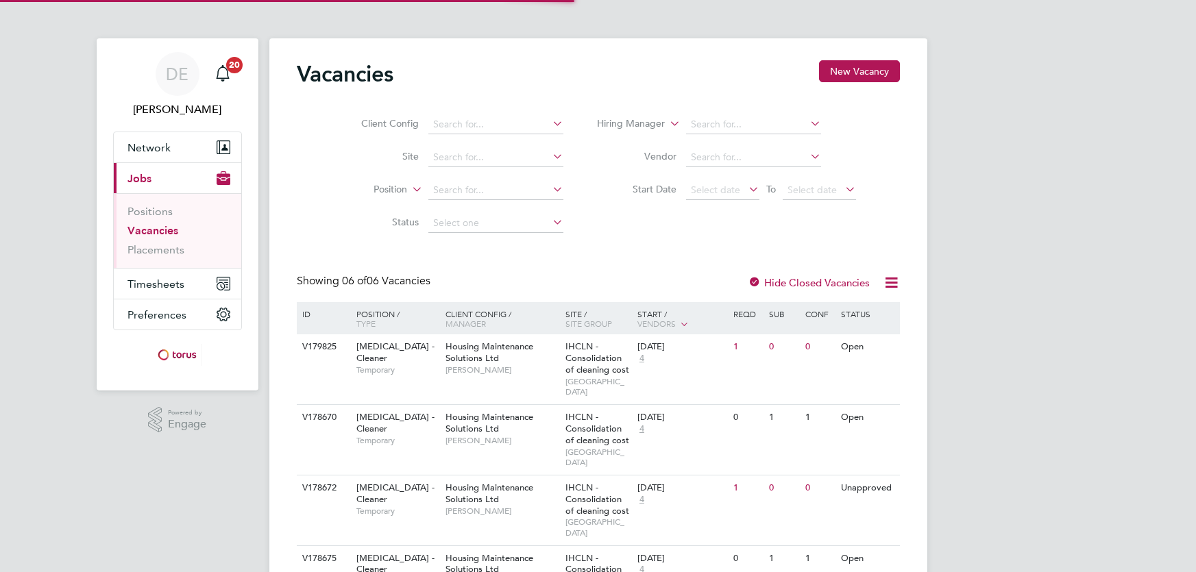 This screenshot has height=572, width=1196. What do you see at coordinates (323, 488) in the screenshot?
I see `div: V178672` at bounding box center [323, 488].